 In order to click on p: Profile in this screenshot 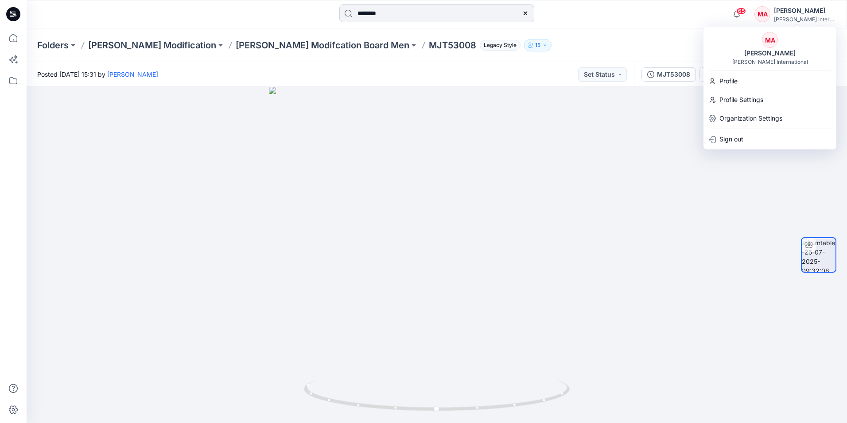, I will do `click(728, 81)`.